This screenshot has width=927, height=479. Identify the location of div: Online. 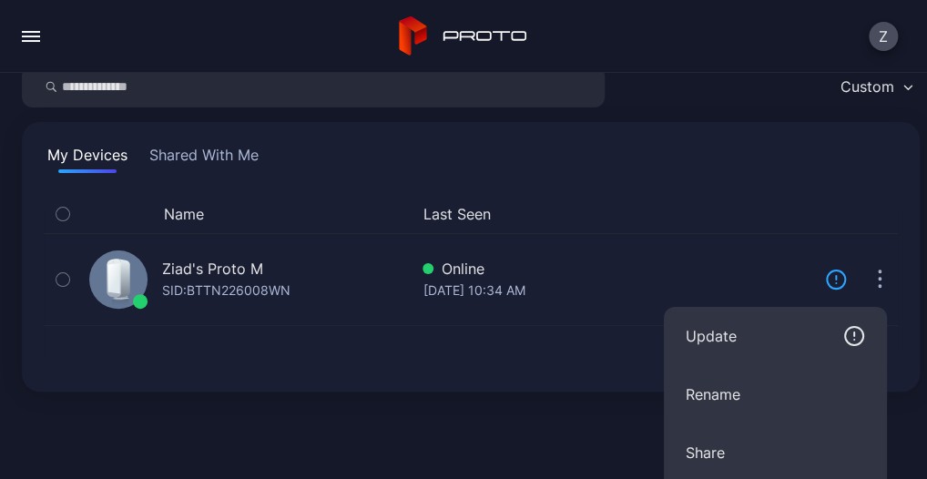
(616, 269).